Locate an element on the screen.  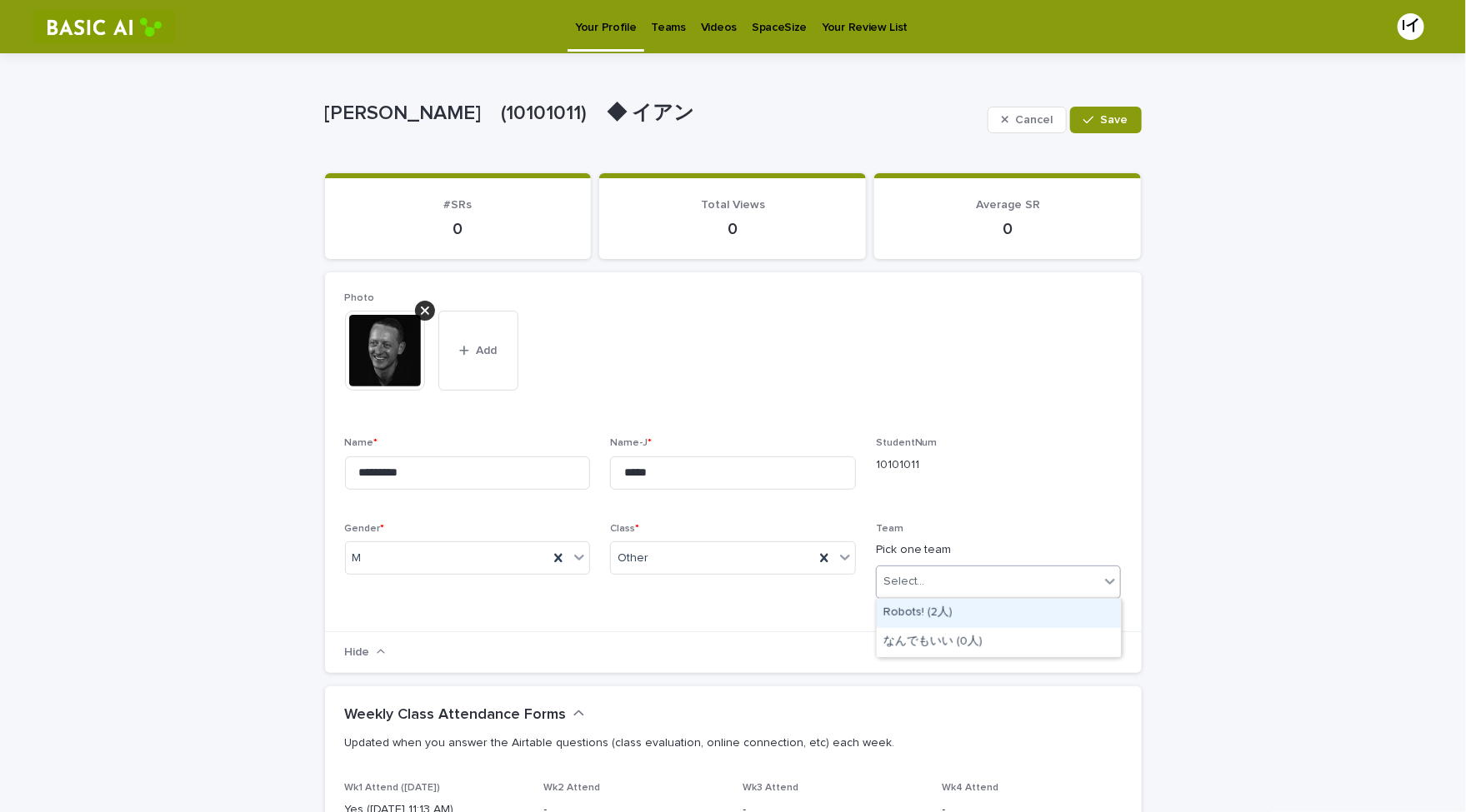
button: Add is located at coordinates (478, 351).